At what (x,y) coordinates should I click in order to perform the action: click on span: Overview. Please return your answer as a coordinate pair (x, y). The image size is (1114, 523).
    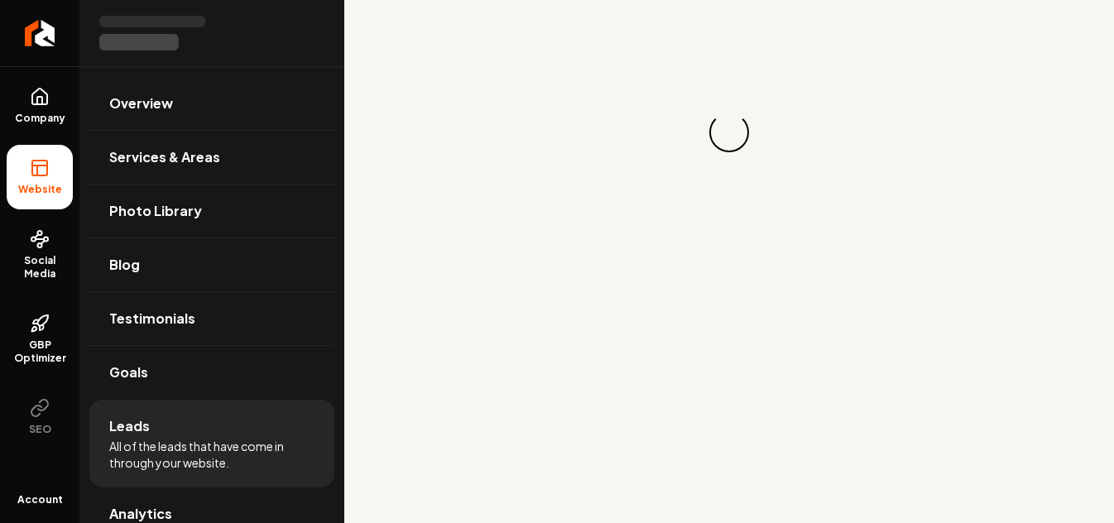
    Looking at the image, I should click on (141, 103).